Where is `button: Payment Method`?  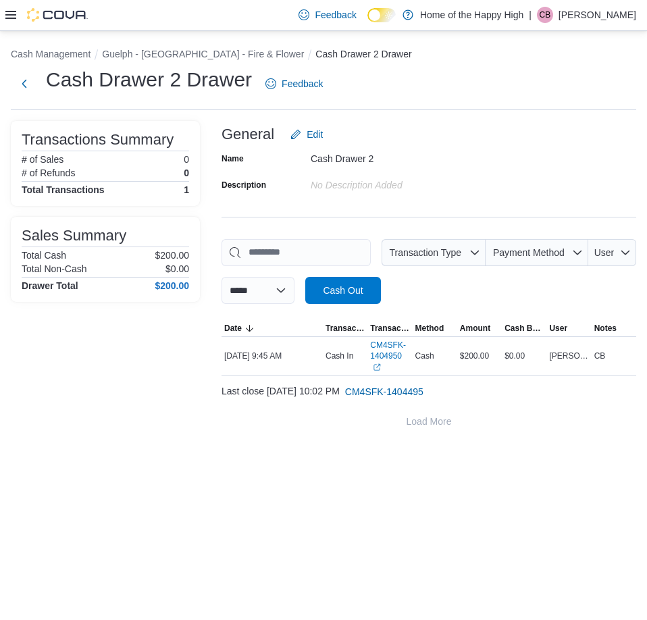
button: Payment Method is located at coordinates (537, 253).